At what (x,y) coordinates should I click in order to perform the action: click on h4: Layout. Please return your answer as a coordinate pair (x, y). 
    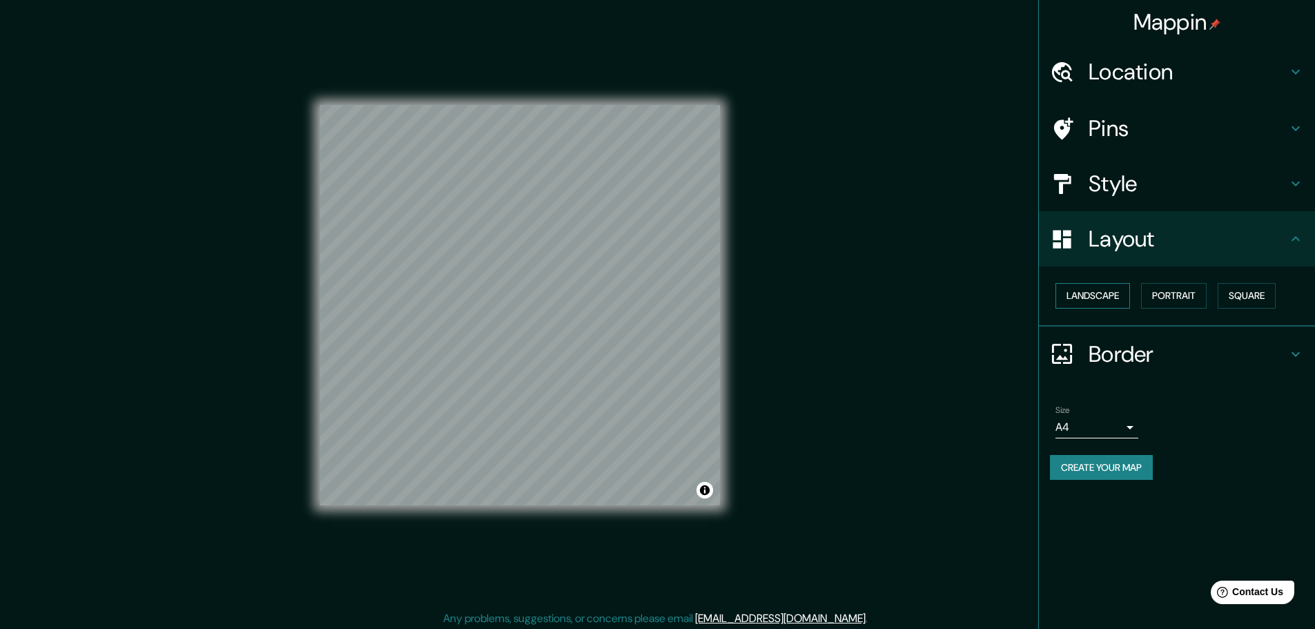
    Looking at the image, I should click on (1188, 239).